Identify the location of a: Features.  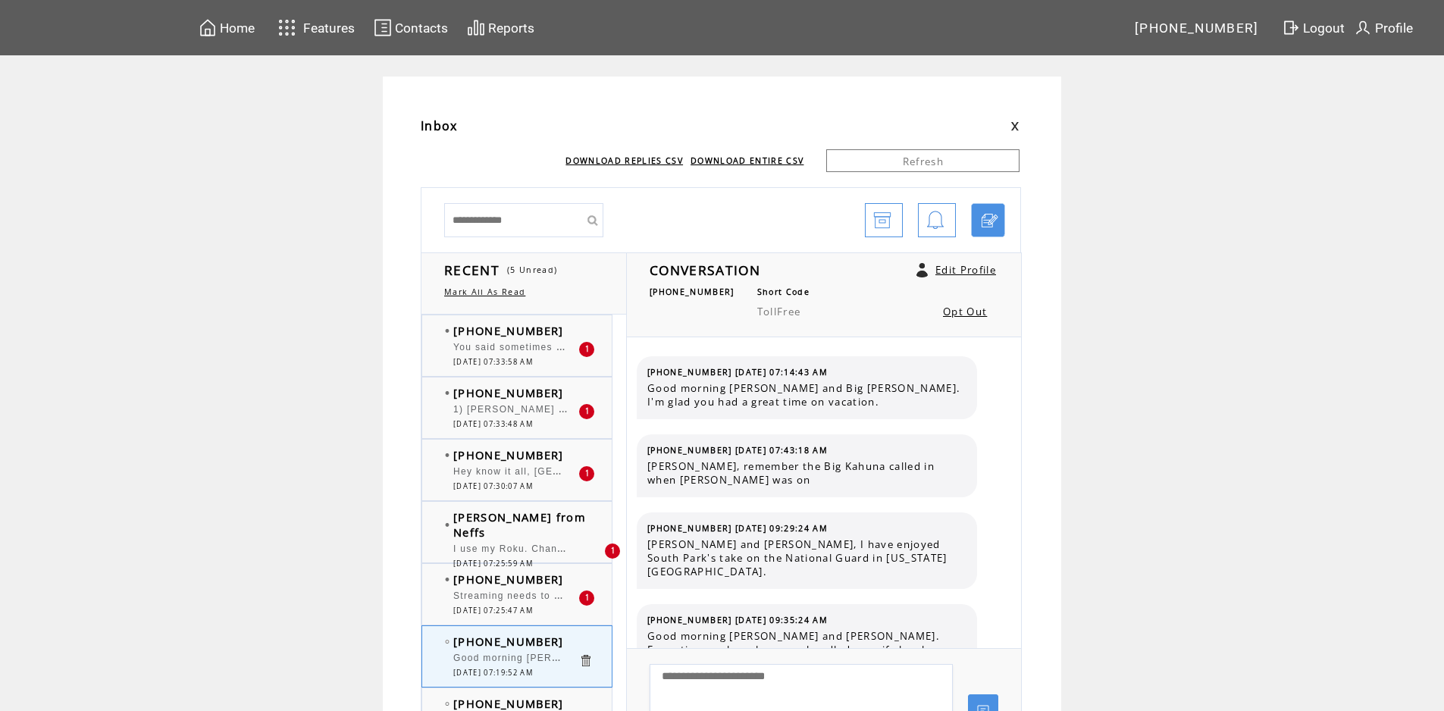
(314, 27).